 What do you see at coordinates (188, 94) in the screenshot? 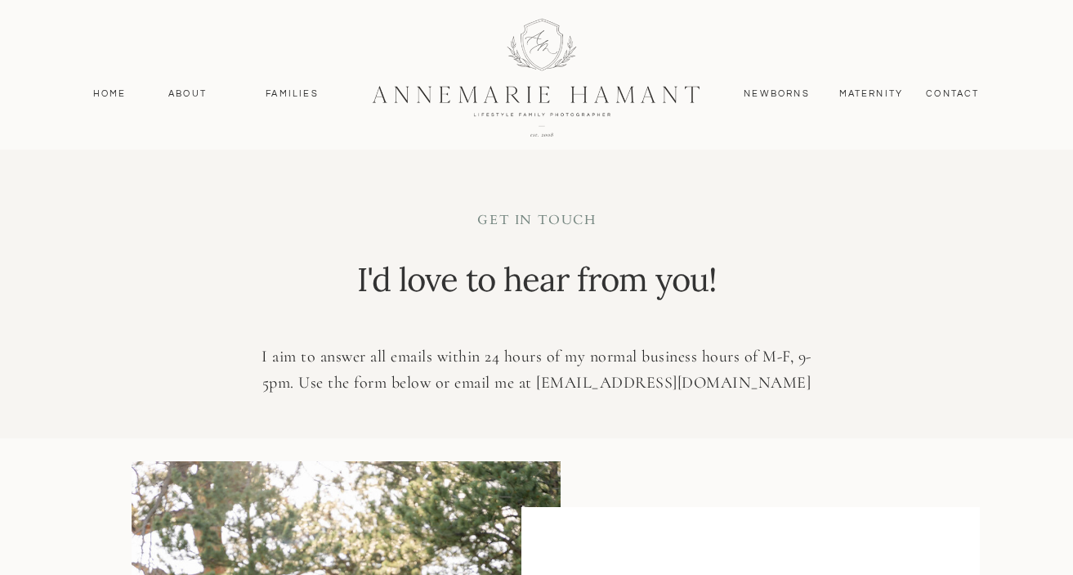
I see `a: About` at bounding box center [188, 94].